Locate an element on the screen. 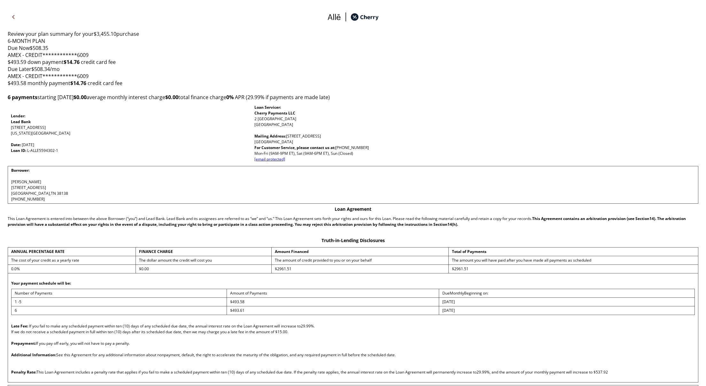 This screenshot has width=706, height=386. strong: Your payment schedule will be: is located at coordinates (41, 283).